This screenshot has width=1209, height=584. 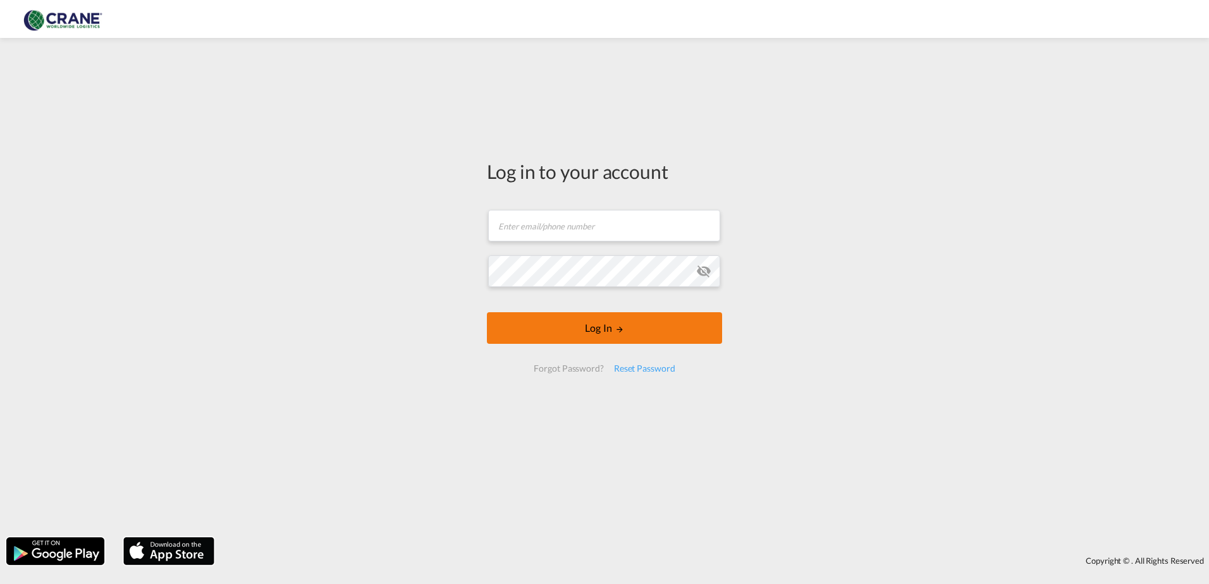 What do you see at coordinates (644, 369) in the screenshot?
I see `div: Reset Password` at bounding box center [644, 369].